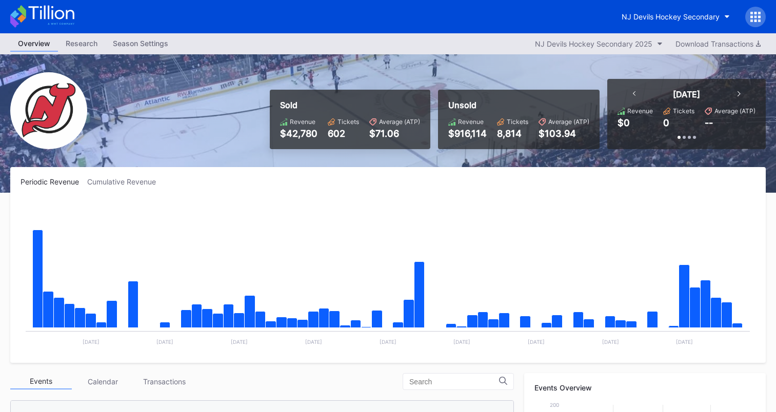 The height and width of the screenshot is (412, 776). Describe the element at coordinates (82, 43) in the screenshot. I see `div: Research` at that location.